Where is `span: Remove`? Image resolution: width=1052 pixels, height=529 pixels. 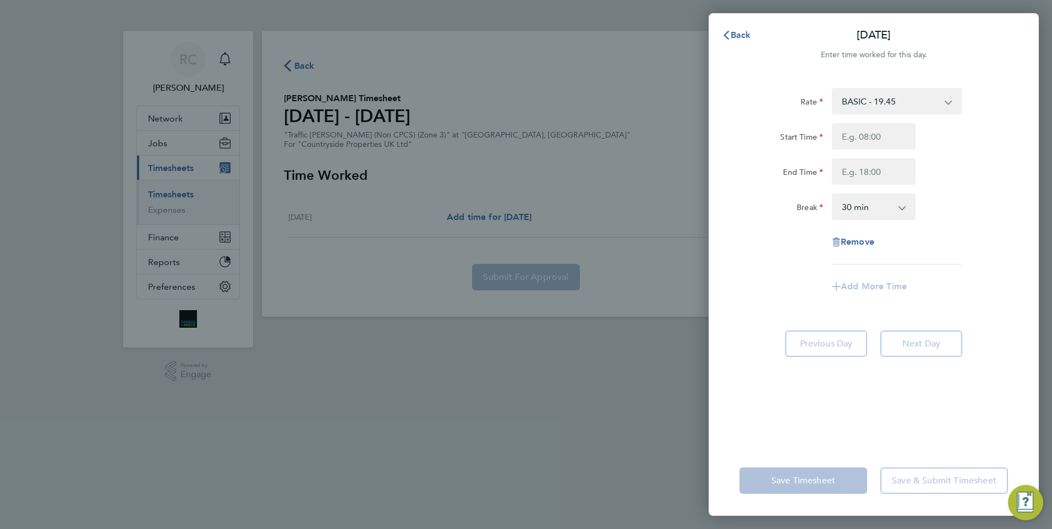
span: Remove is located at coordinates (857, 241).